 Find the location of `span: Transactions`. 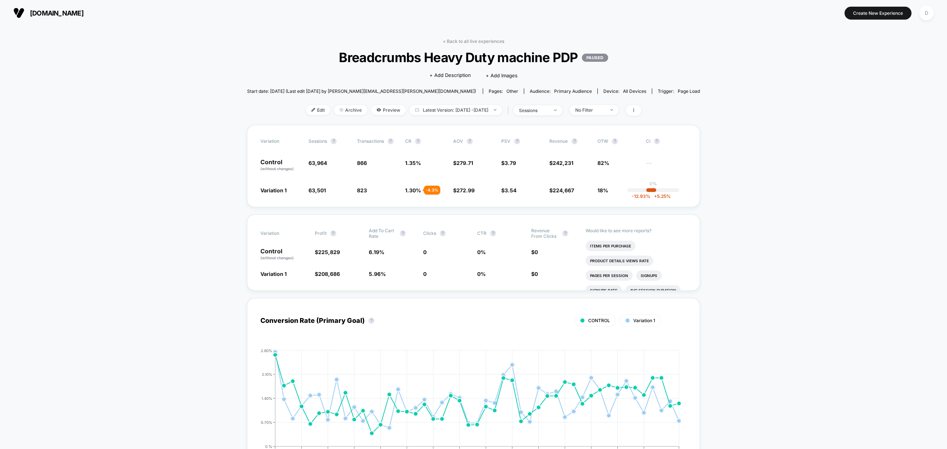

span: Transactions is located at coordinates (370, 141).